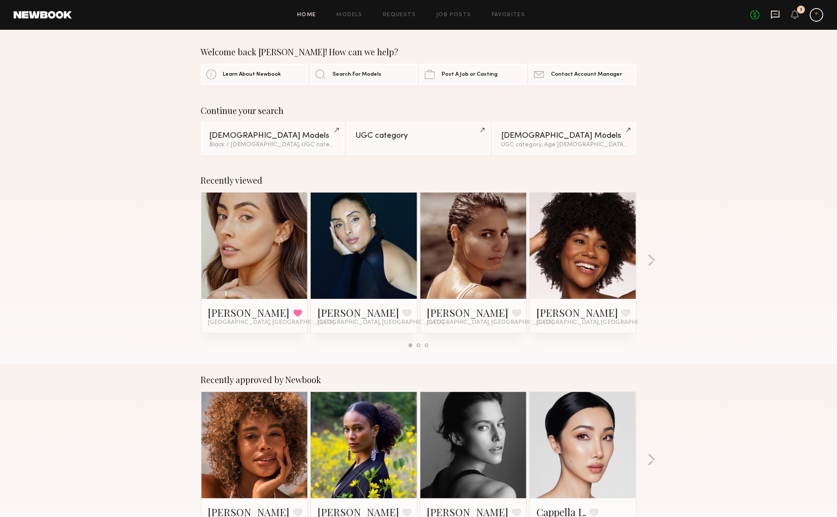 This screenshot has width=837, height=517. Describe the element at coordinates (418, 136) in the screenshot. I see `div: UGC category` at that location.